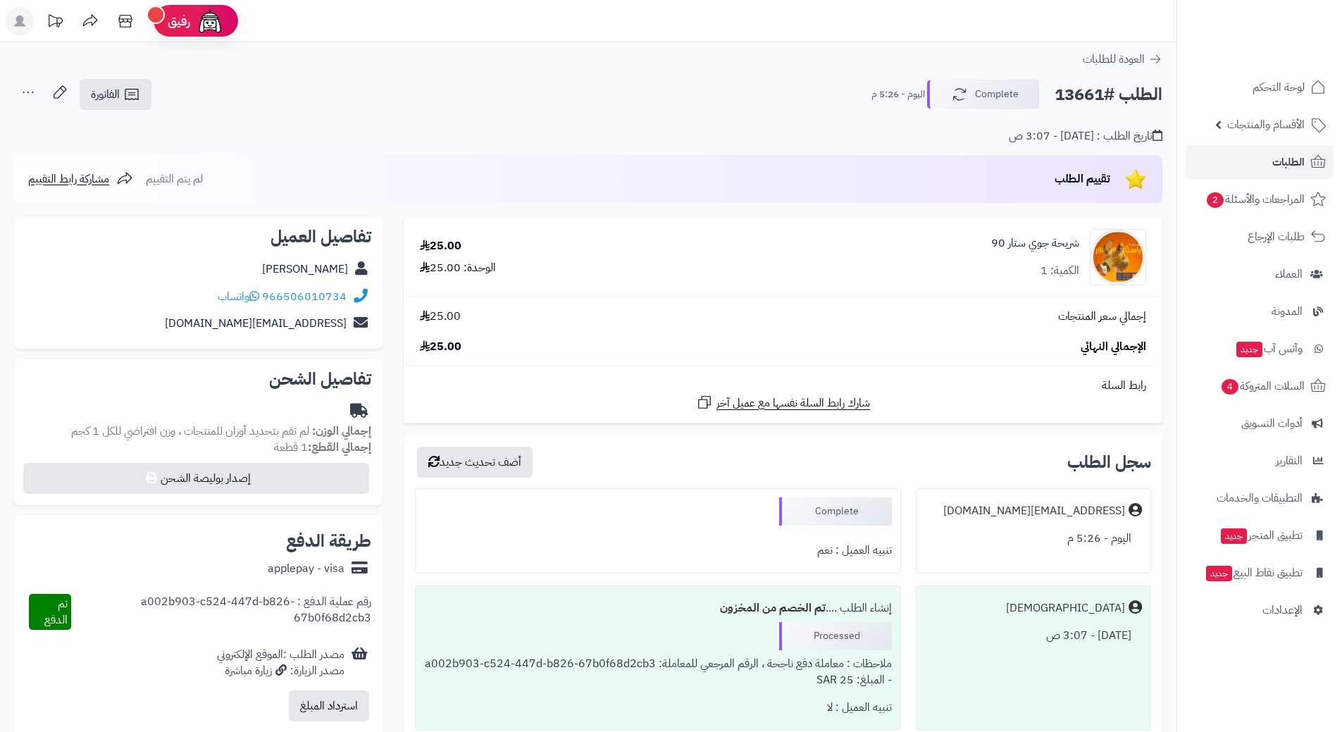 The height and width of the screenshot is (732, 1342). Describe the element at coordinates (198, 237) in the screenshot. I see `h2: تفاصيل العميل` at that location.